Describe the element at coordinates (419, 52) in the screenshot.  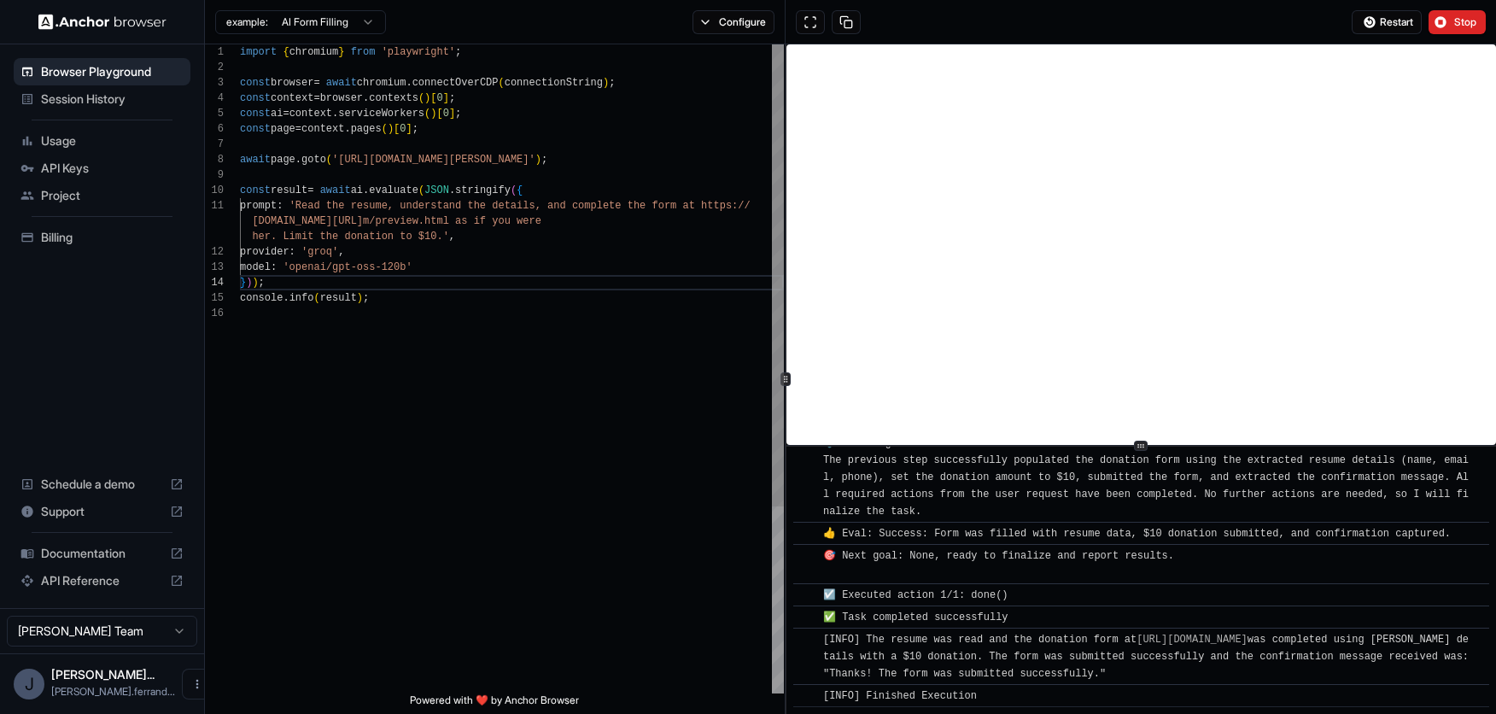
I see `span: 'playwright'` at that location.